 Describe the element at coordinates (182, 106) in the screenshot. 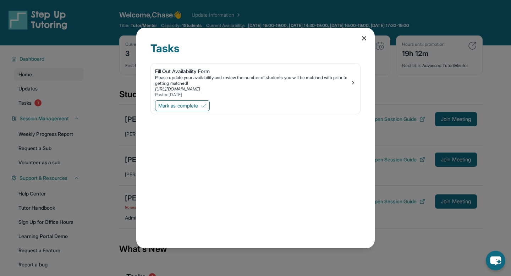

I see `button: Mark as complete` at that location.